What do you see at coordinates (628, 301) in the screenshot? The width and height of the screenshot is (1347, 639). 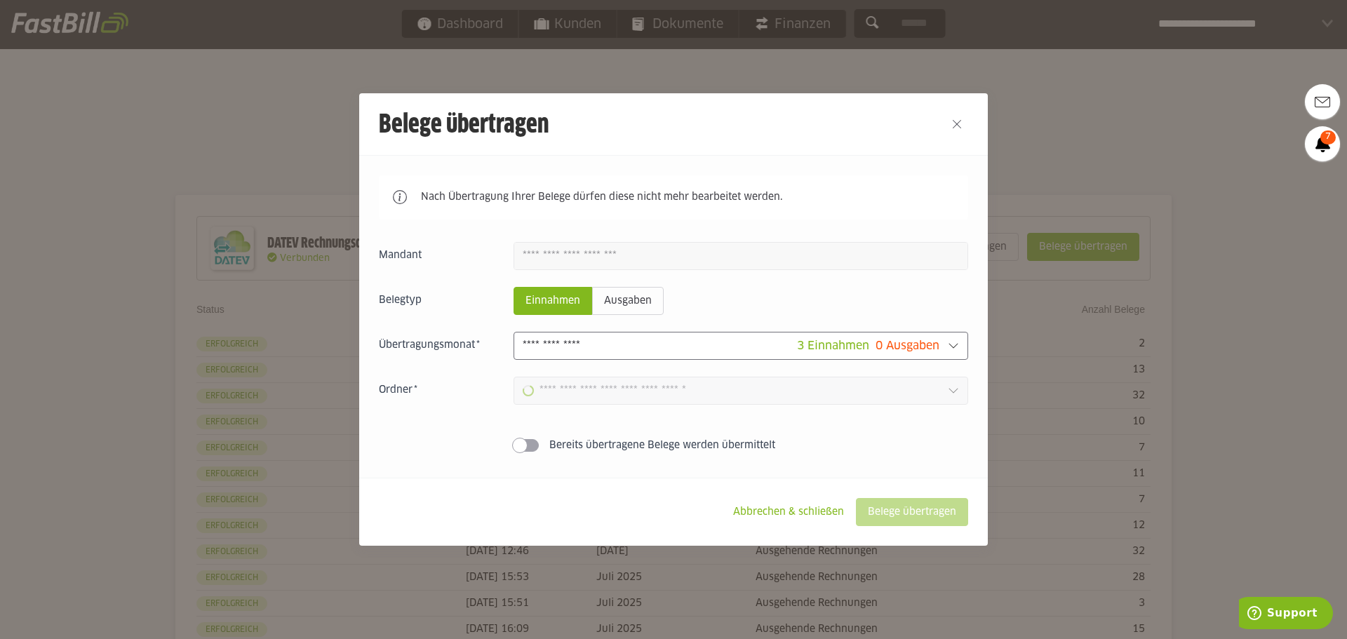 I see `sl-radio-button: Ausgaben` at bounding box center [628, 301].